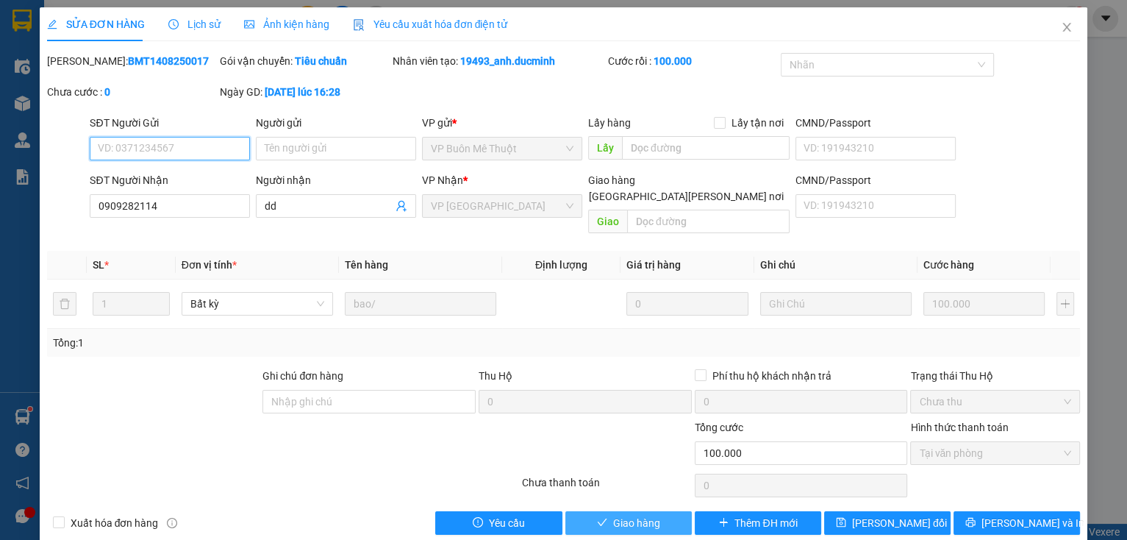 This screenshot has width=1127, height=540. I want to click on div: SĐT Người Gửi, so click(170, 123).